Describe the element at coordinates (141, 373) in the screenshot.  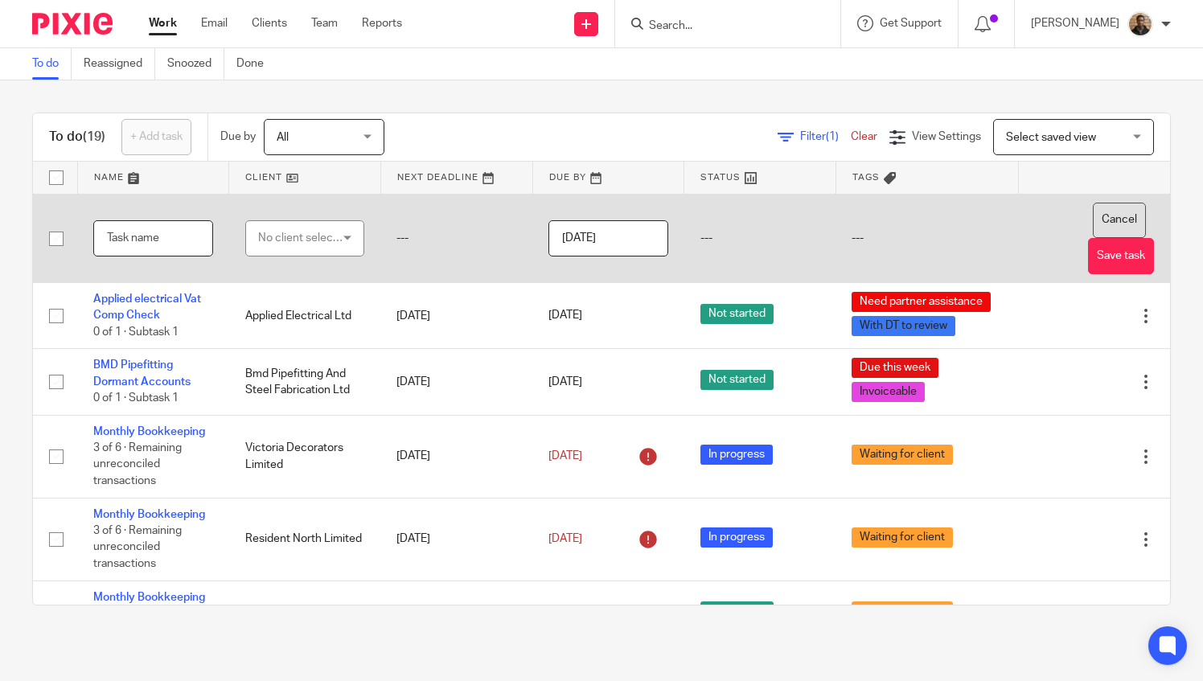
I see `a: BMD Pipefitting Dormant Accounts` at that location.